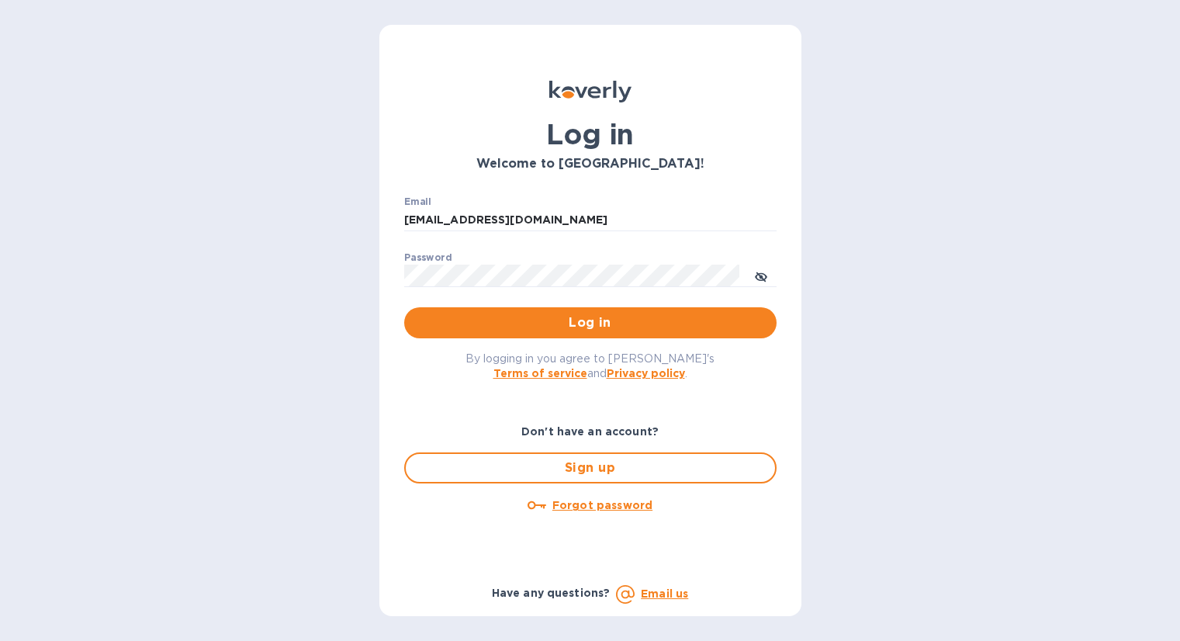  What do you see at coordinates (761, 275) in the screenshot?
I see `button: toggle password visibility` at bounding box center [761, 275].